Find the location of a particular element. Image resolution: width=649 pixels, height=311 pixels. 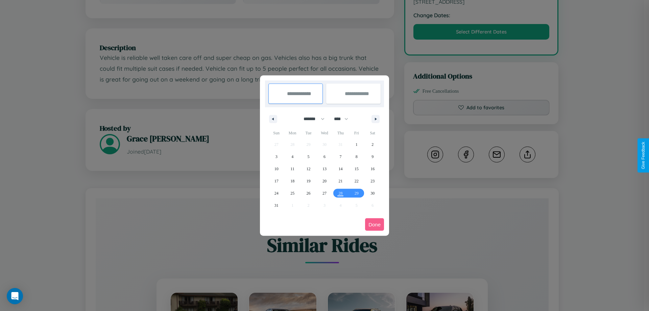

span: 21 is located at coordinates (340, 181).